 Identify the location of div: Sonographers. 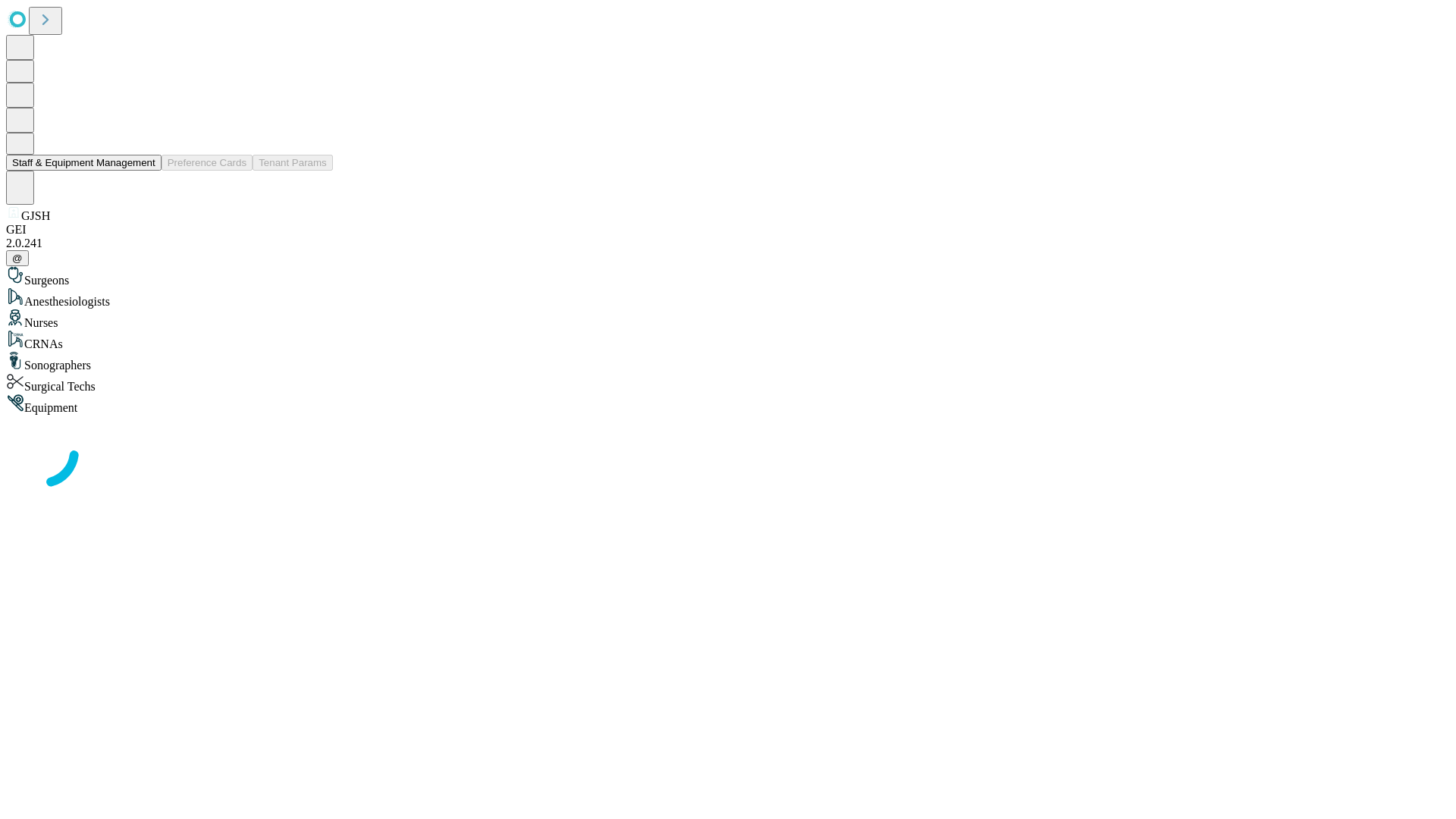
(728, 362).